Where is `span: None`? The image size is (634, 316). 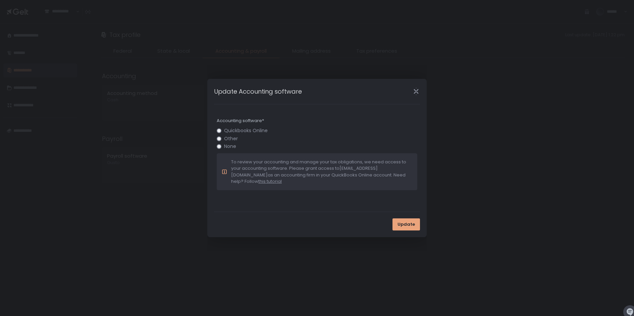
span: None is located at coordinates (230, 146).